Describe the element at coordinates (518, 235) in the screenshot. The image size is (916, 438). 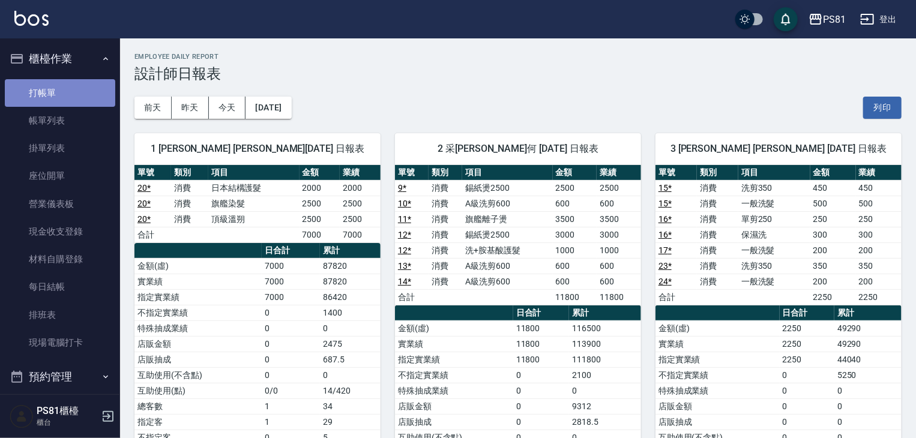
I see `table: a dense table` at that location.